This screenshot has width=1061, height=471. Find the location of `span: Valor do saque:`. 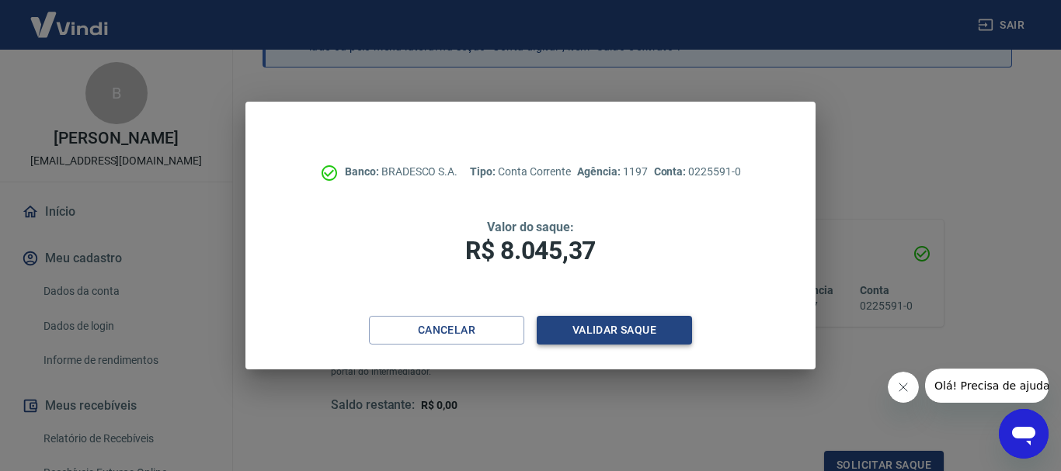

span: Valor do saque: is located at coordinates (530, 227).